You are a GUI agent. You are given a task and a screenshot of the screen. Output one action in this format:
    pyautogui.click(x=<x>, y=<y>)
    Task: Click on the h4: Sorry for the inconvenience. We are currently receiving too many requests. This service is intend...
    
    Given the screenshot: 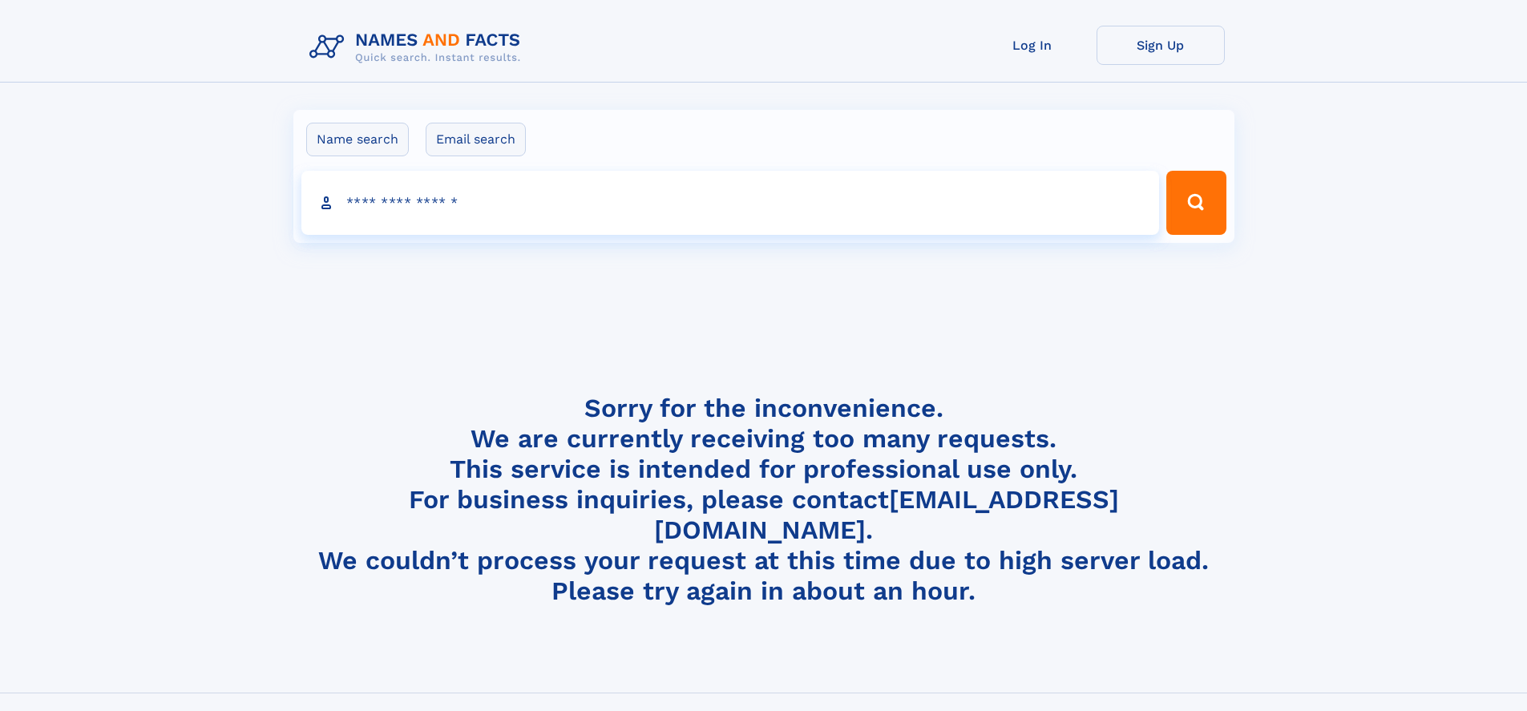 What is the action you would take?
    pyautogui.click(x=764, y=499)
    